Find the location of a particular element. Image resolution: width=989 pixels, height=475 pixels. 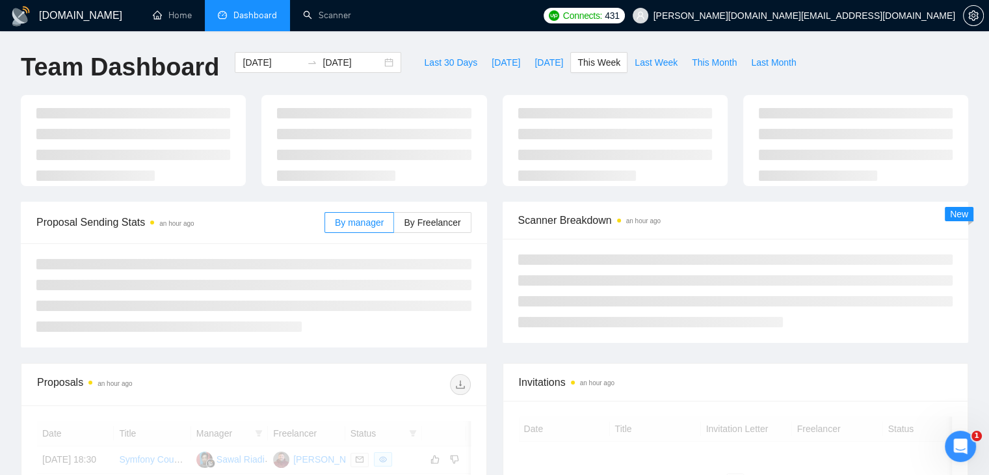

a: setting is located at coordinates (973, 16).